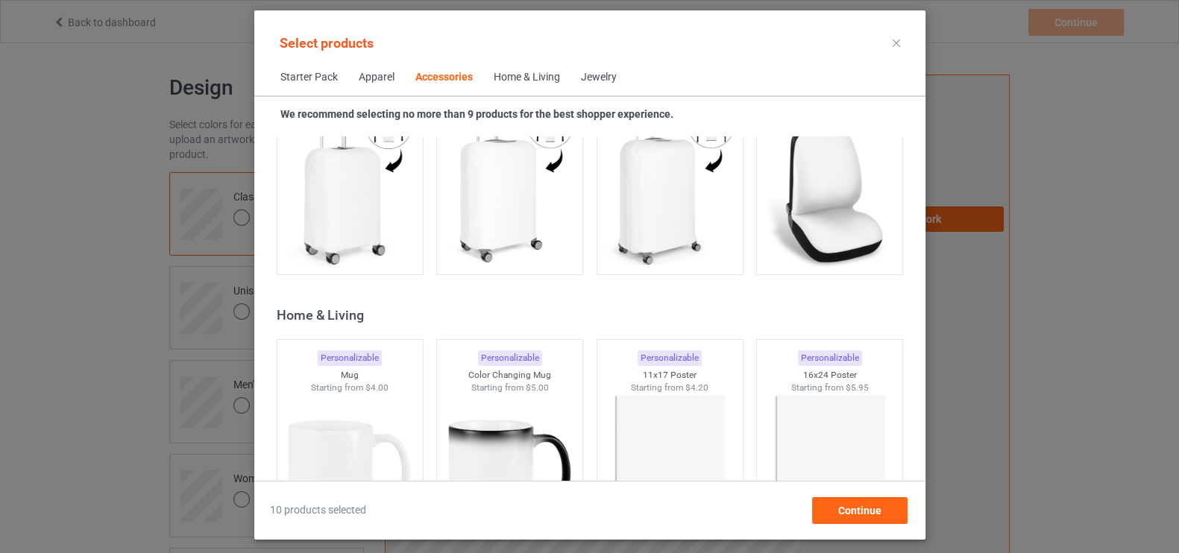  I want to click on span: Continue, so click(859, 511).